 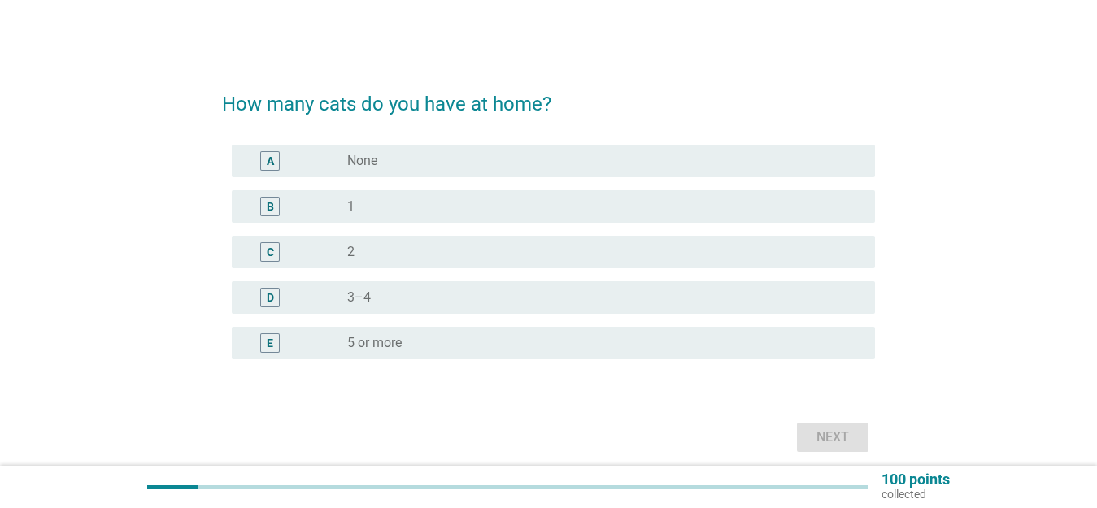 What do you see at coordinates (350, 207) in the screenshot?
I see `label: 1` at bounding box center [350, 207].